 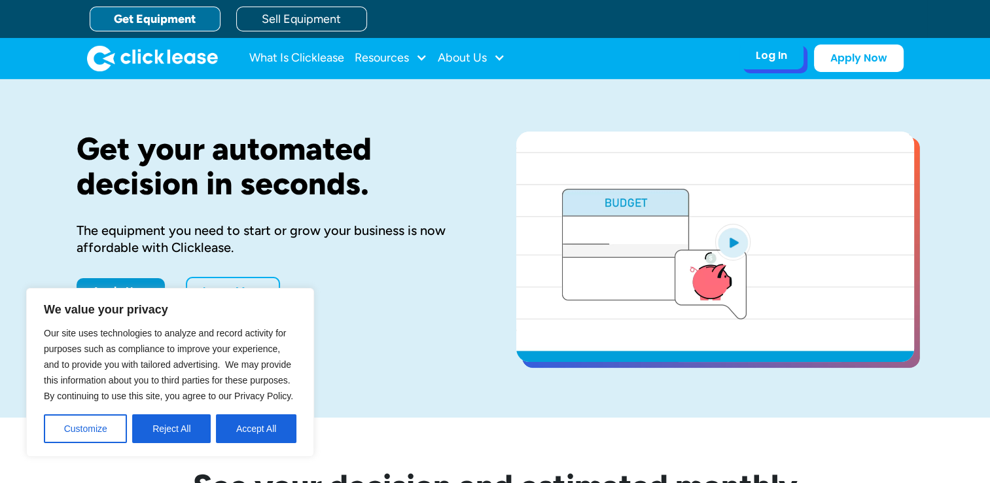 What do you see at coordinates (276, 239) in the screenshot?
I see `div: The equipment you need to start or grow your business is now affordable with Clicklease.` at bounding box center [276, 239].